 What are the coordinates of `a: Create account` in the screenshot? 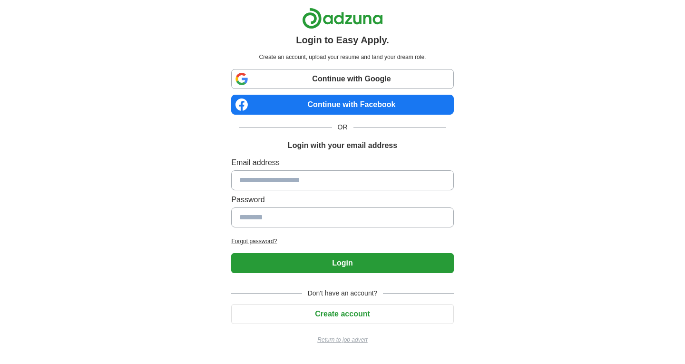 It's located at (342, 314).